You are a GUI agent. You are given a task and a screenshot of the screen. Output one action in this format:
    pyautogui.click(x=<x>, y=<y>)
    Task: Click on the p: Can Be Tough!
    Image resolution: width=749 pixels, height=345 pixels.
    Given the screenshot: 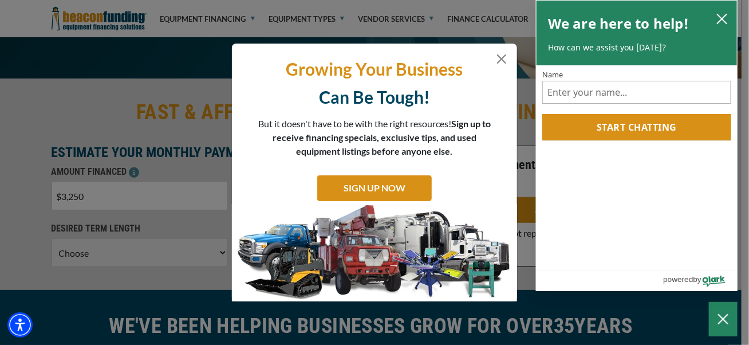 What is the action you would take?
    pyautogui.click(x=374, y=97)
    